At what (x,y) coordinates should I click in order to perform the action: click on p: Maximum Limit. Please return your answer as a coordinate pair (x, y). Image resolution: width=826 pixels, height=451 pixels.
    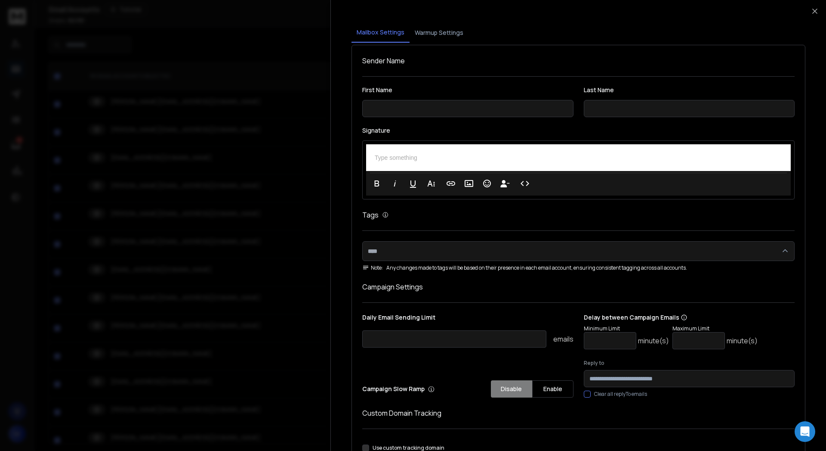
    Looking at the image, I should click on (715, 328).